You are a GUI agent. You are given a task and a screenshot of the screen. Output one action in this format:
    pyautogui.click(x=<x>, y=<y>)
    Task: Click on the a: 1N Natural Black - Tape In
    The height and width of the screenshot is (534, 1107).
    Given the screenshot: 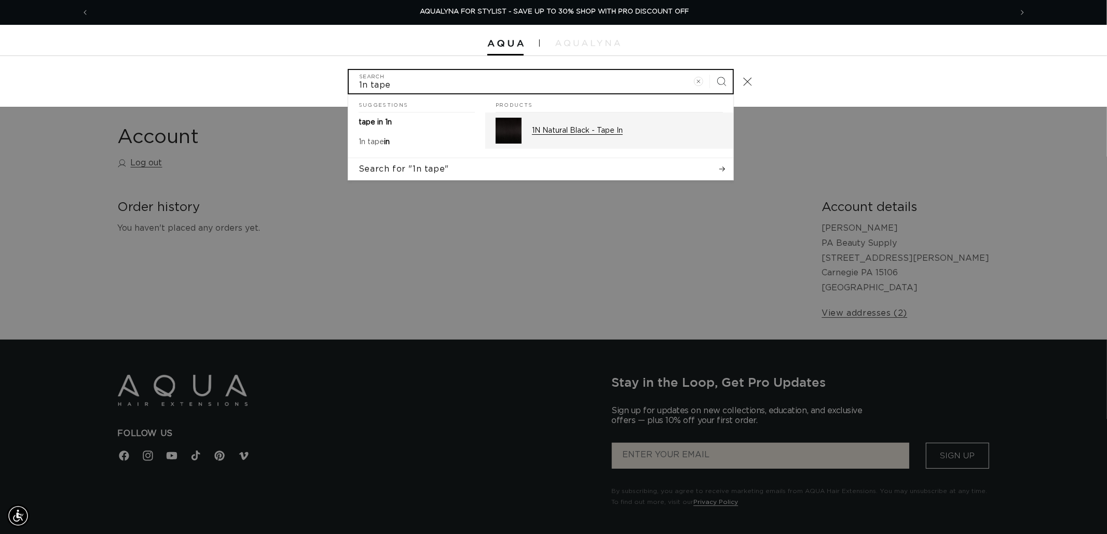 What is the action you would take?
    pyautogui.click(x=609, y=131)
    